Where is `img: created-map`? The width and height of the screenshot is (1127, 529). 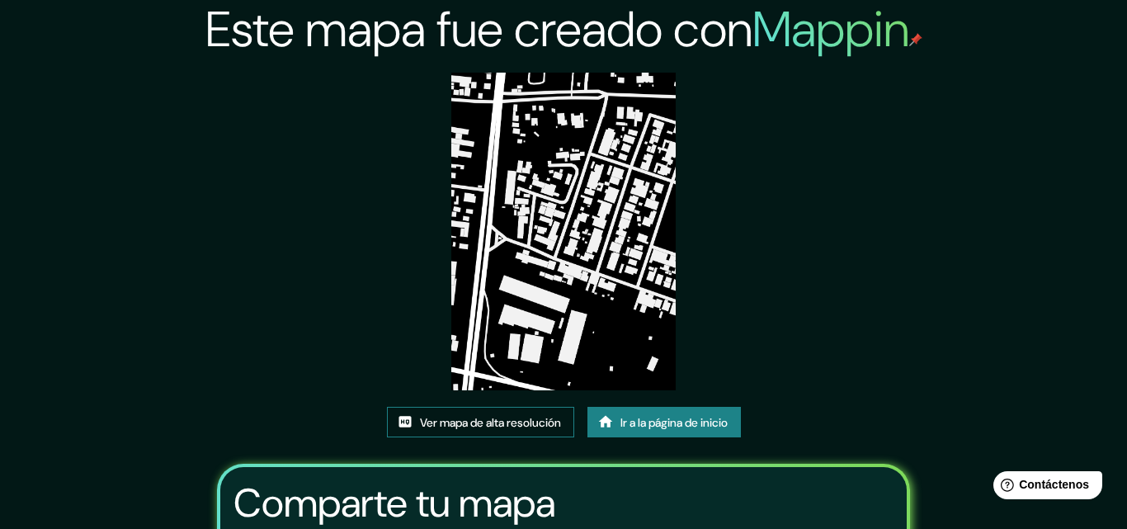
img: created-map is located at coordinates (563, 231).